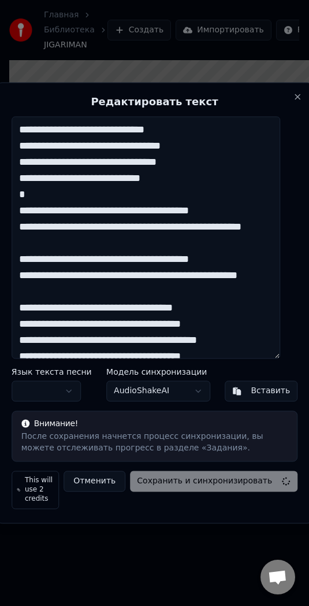  What do you see at coordinates (261, 391) in the screenshot?
I see `button: Вставить` at bounding box center [261, 391].